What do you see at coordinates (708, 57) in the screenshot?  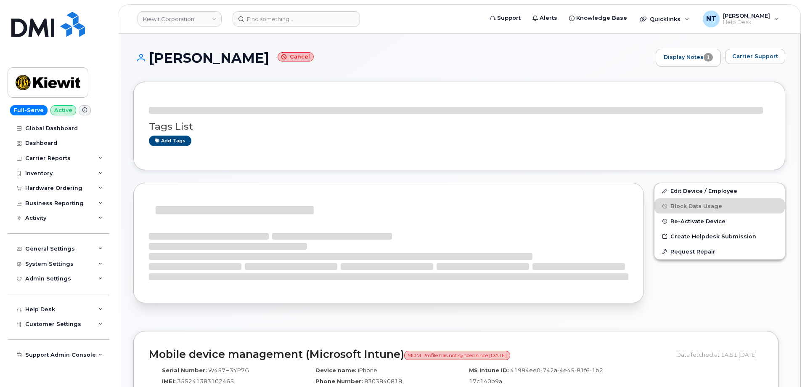 I see `span: 1` at bounding box center [708, 57].